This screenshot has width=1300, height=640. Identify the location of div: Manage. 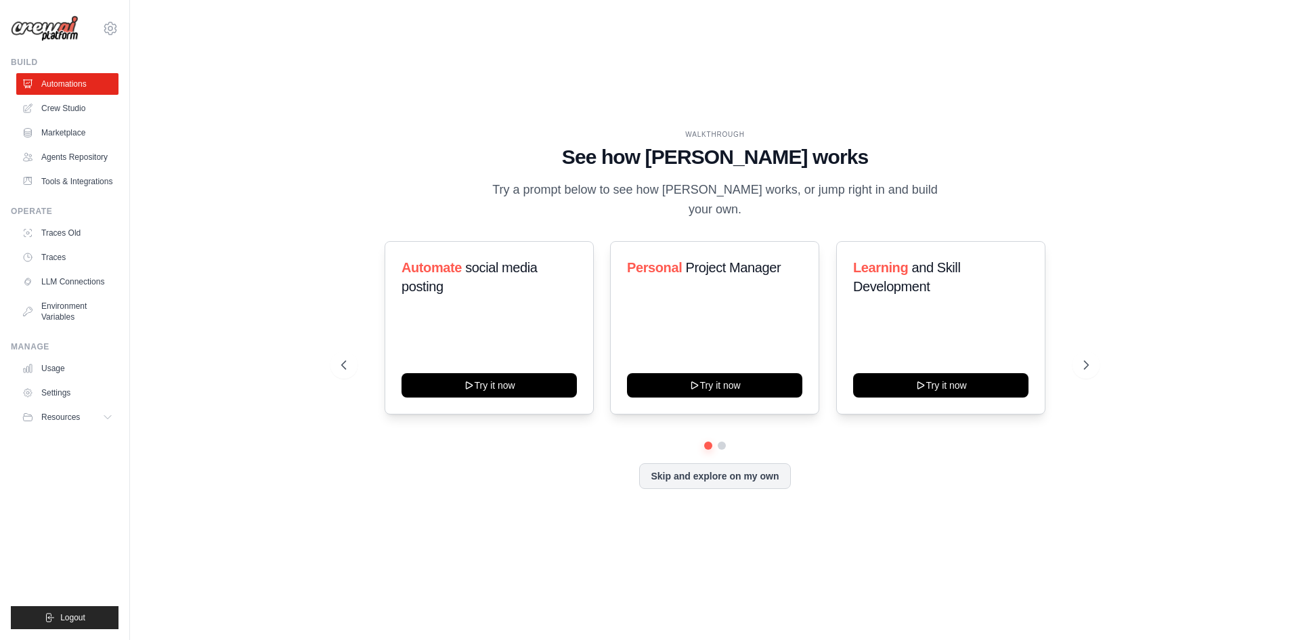
(64, 347).